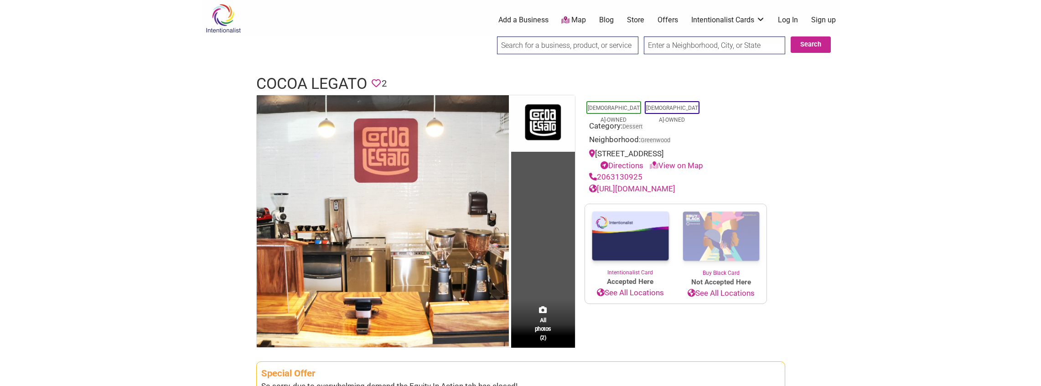 Image resolution: width=1041 pixels, height=386 pixels. What do you see at coordinates (715, 45) in the screenshot?
I see `input: Enter a Neighborhood, City, or State` at bounding box center [715, 45].